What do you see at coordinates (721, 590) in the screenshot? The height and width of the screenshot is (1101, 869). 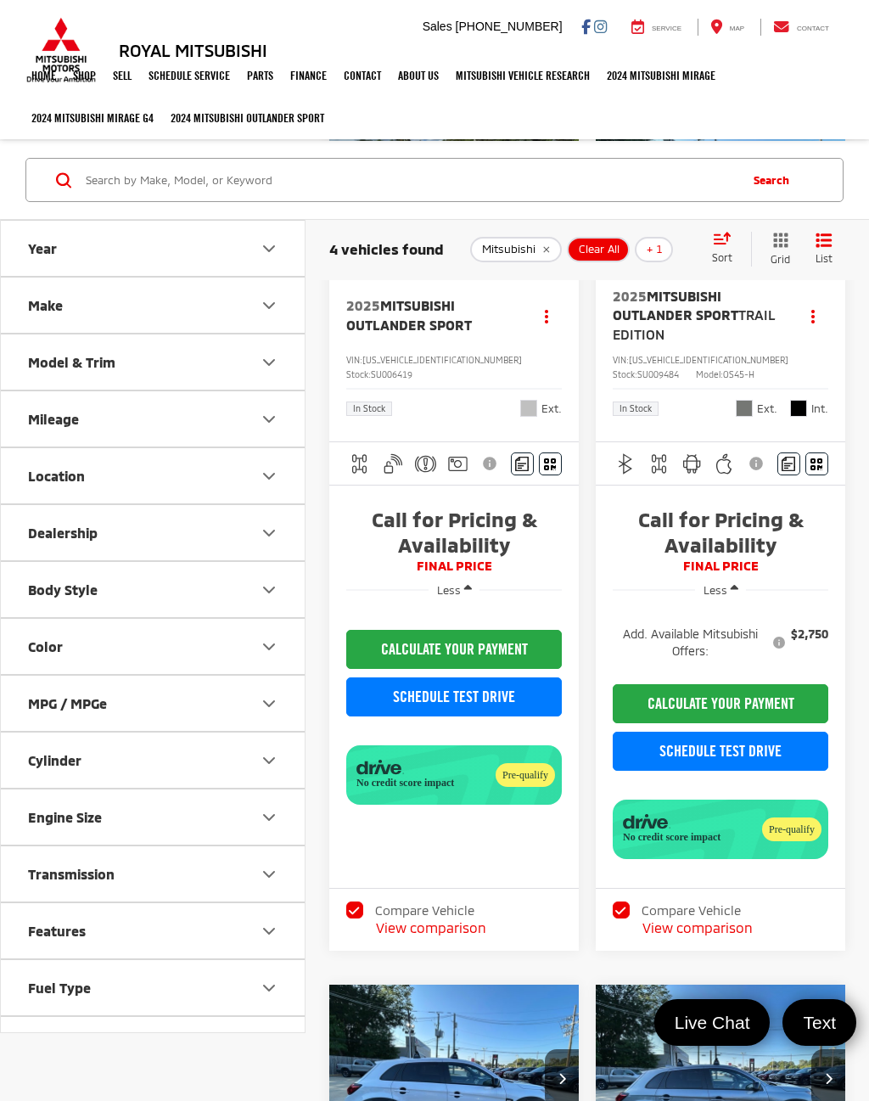 I see `button: Less` at bounding box center [721, 590].